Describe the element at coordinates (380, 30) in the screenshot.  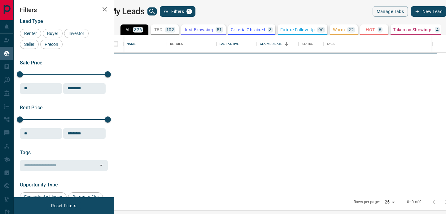
I see `p: 6` at that location.